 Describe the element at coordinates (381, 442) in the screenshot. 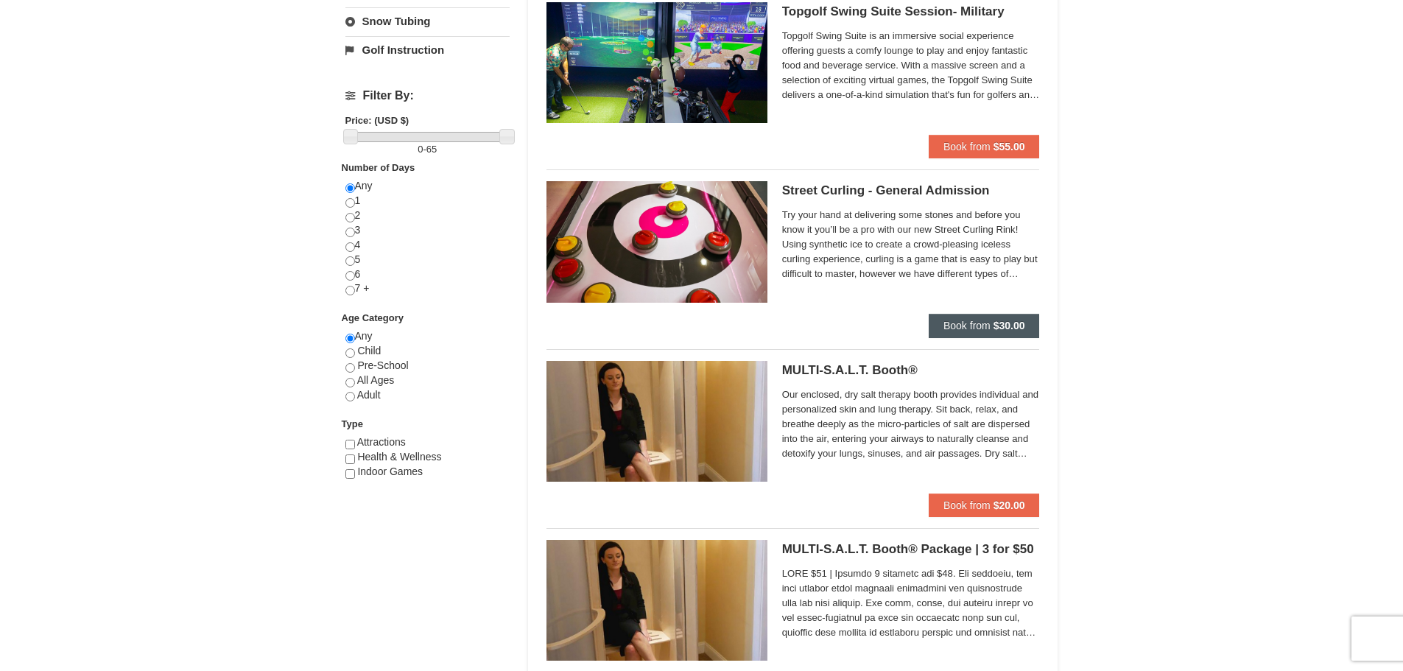

I see `span: Attractions` at that location.